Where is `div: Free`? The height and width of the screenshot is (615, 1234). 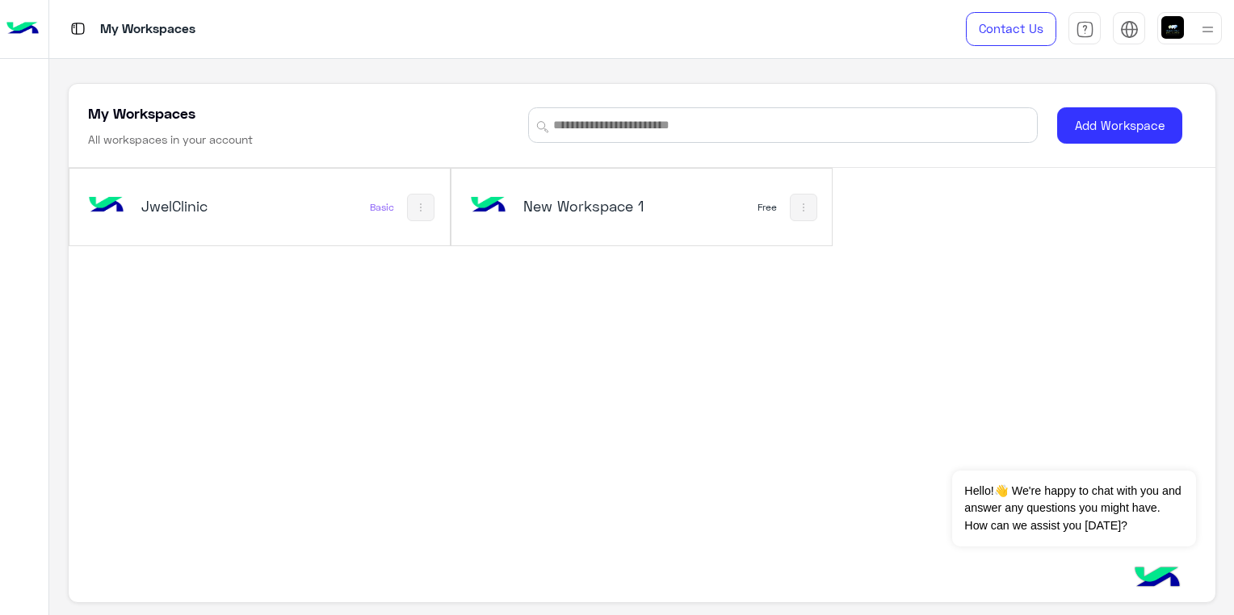
div: Free is located at coordinates (767, 208).